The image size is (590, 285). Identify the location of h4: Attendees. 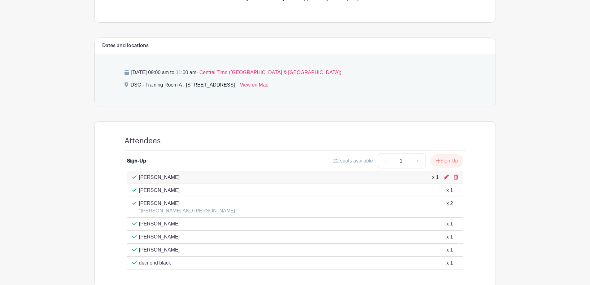
(142, 141).